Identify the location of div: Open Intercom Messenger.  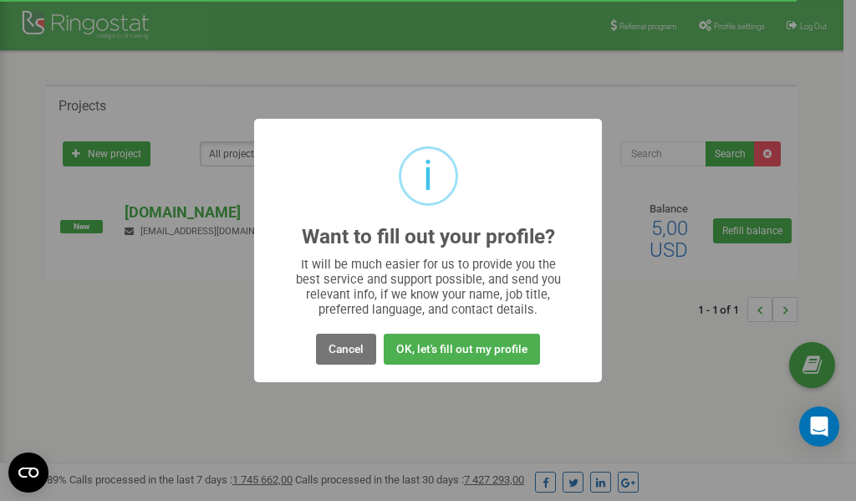
(820, 427).